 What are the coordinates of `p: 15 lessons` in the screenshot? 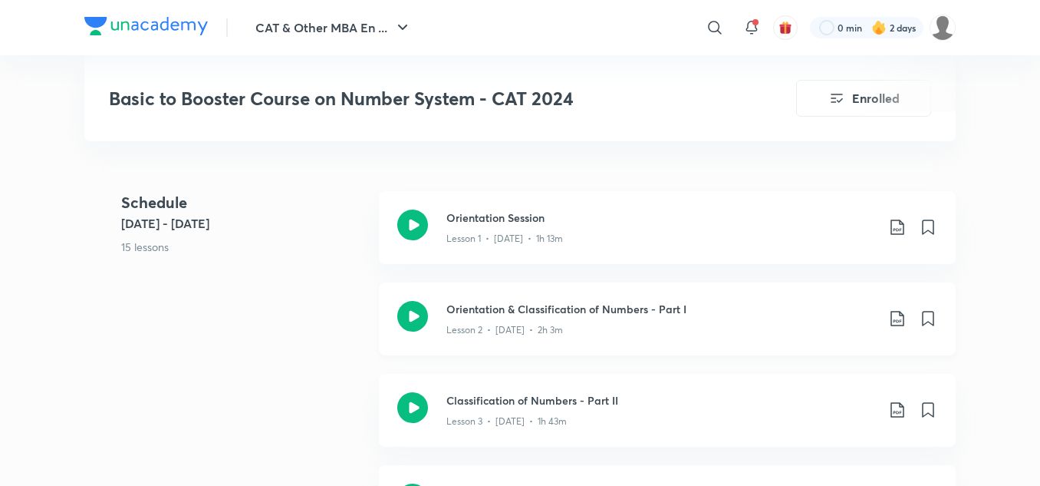 It's located at (244, 246).